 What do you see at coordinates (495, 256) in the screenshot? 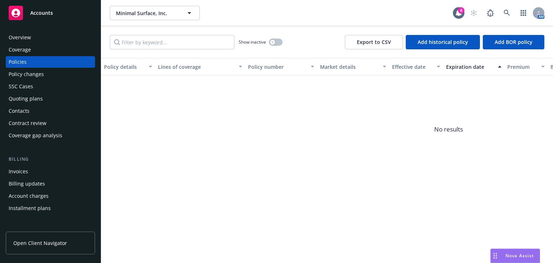
I see `div: Drag to move` at bounding box center [495, 256].